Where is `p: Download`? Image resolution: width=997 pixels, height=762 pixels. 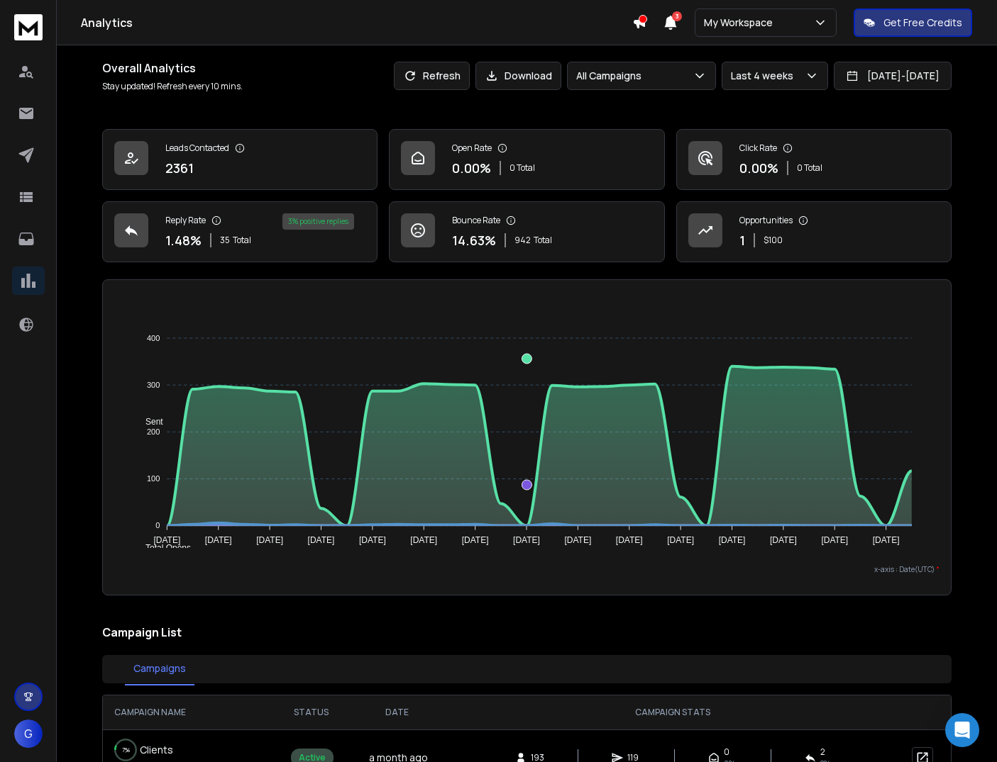 p: Download is located at coordinates (528, 76).